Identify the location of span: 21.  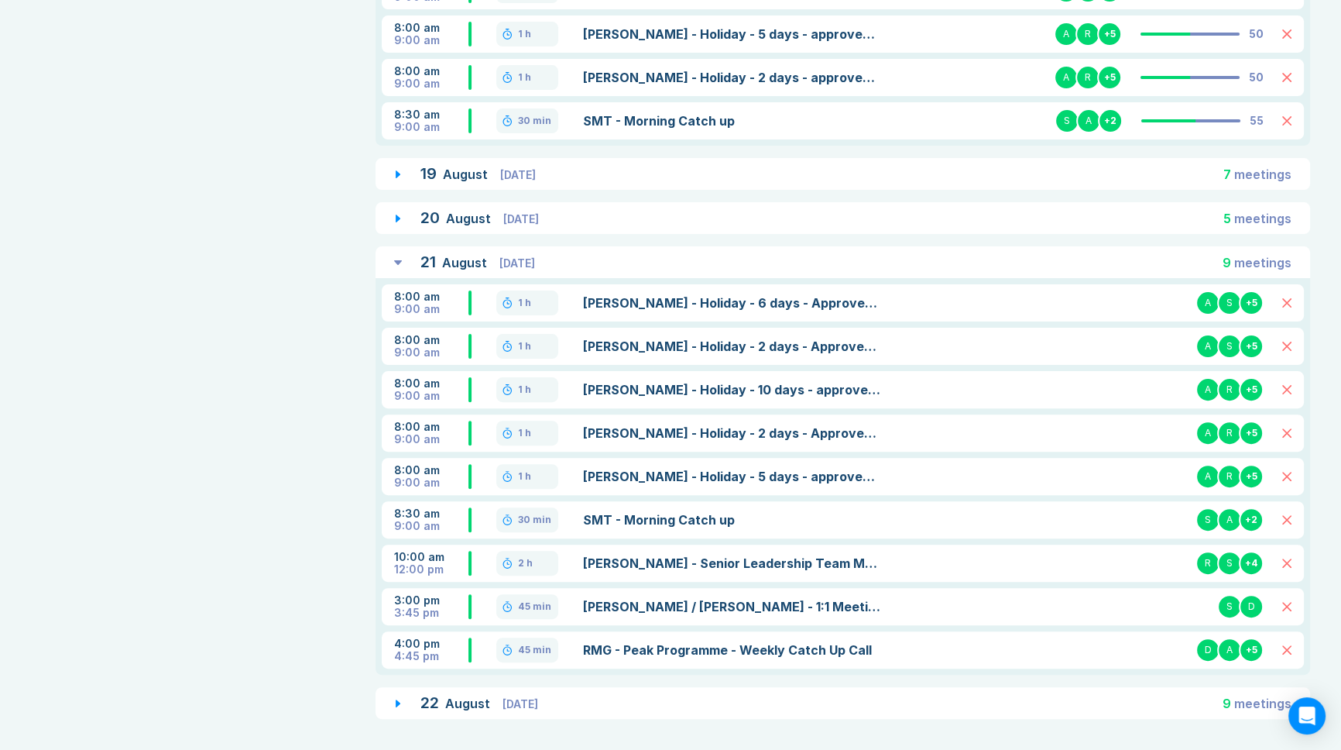
(428, 262).